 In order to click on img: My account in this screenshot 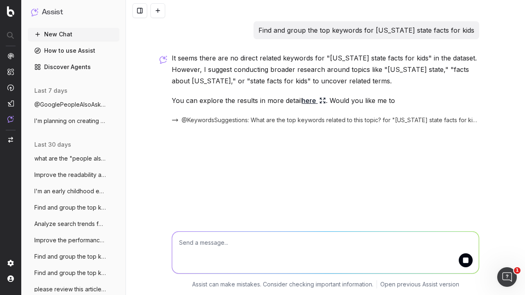, I will do `click(11, 279)`.